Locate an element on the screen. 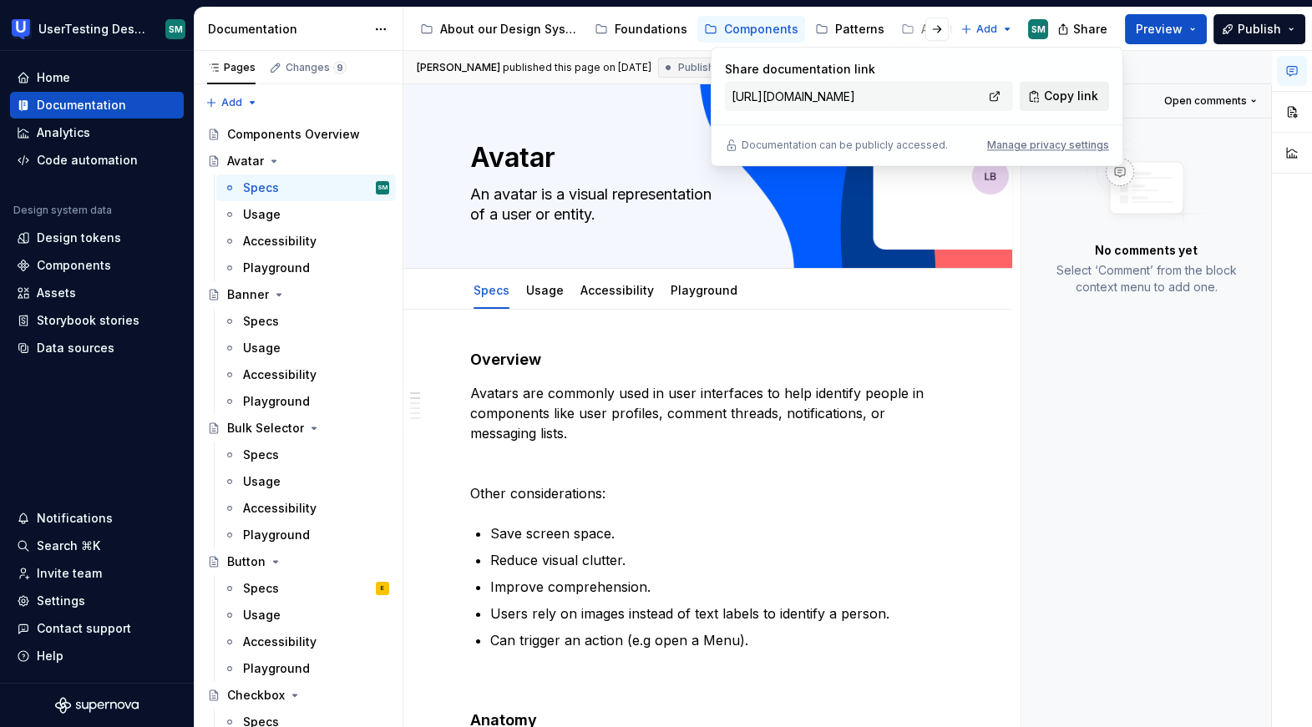 This screenshot has height=727, width=1312. a: Settings is located at coordinates (97, 601).